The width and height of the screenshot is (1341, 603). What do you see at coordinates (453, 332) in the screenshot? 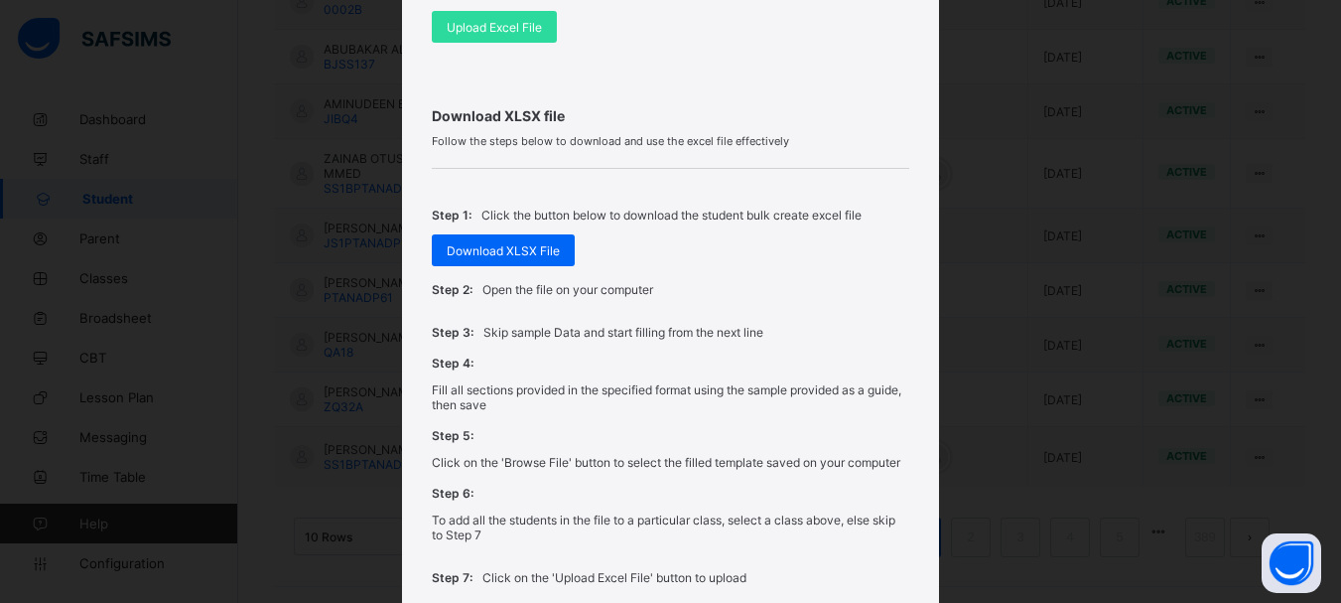
I see `span: Step 3:` at bounding box center [453, 332].